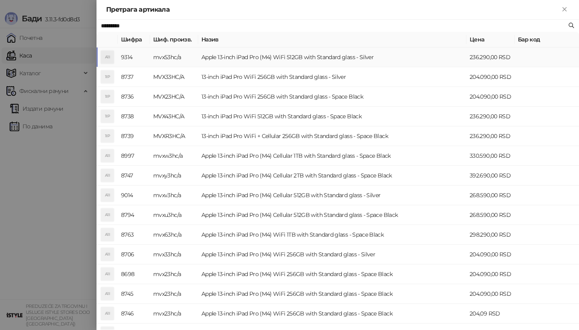 The width and height of the screenshot is (579, 330). Describe the element at coordinates (174, 39) in the screenshot. I see `th: Шиф. произв.` at that location.